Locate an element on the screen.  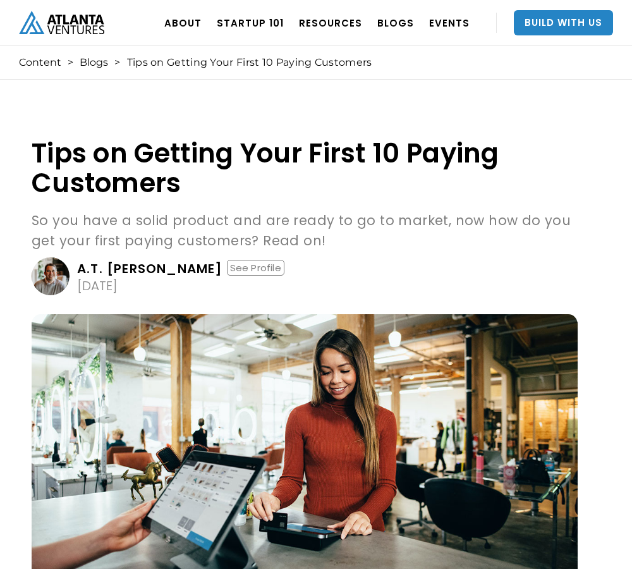
p: So you have a solid product and are ready to go to market, now how do you get your first paying c... is located at coordinates (305, 231).